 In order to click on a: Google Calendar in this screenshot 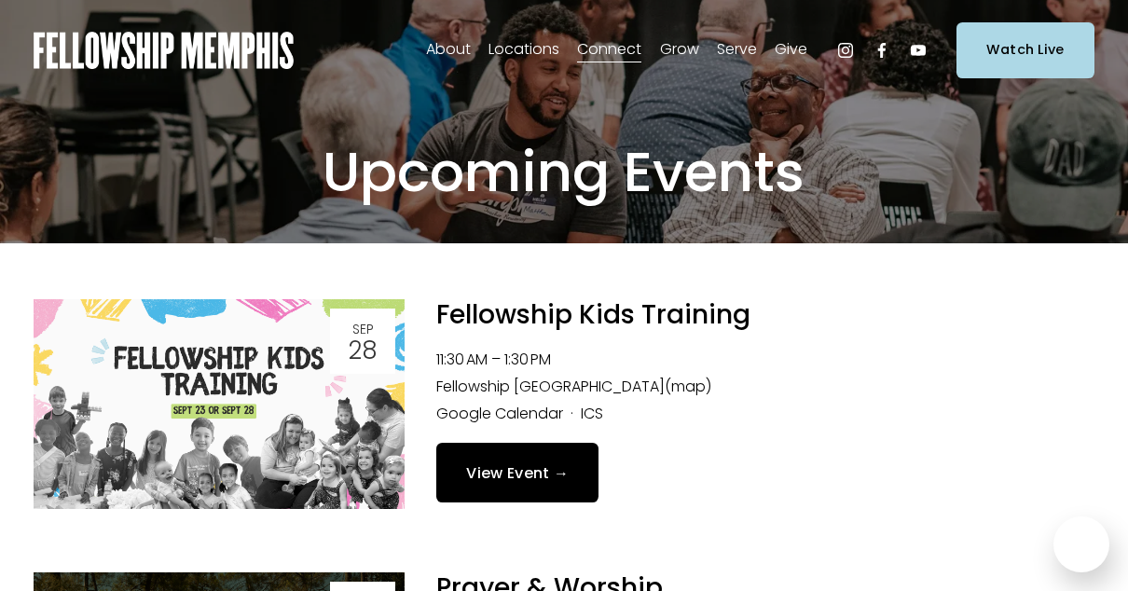, I will do `click(500, 413)`.